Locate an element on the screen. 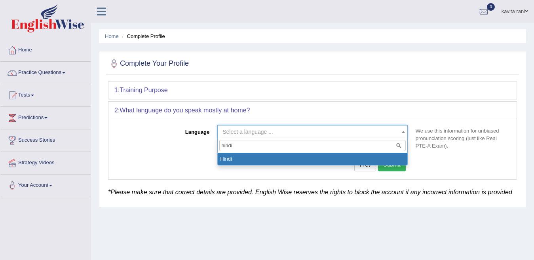 The height and width of the screenshot is (260, 534). b: What language do you speak mostly at home? is located at coordinates (185, 110).